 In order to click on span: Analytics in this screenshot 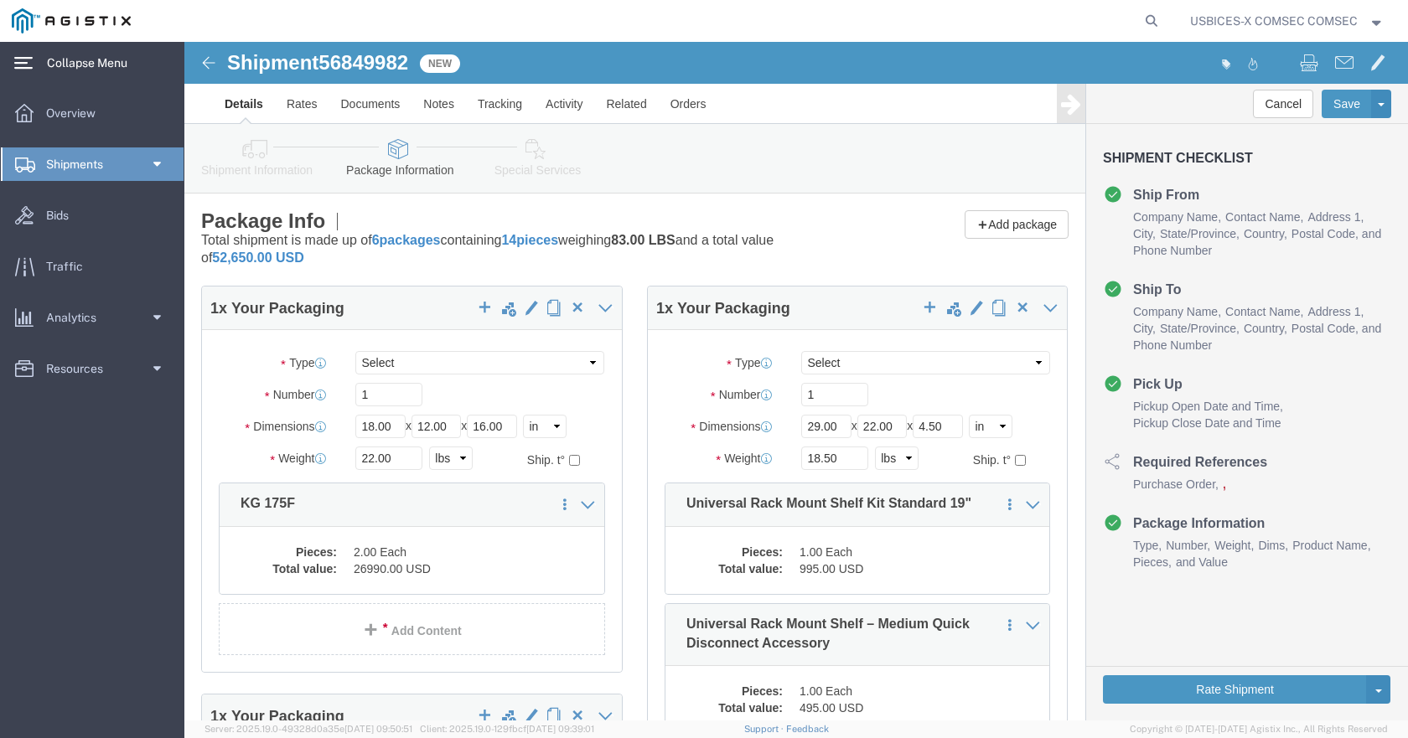, I will do `click(77, 318)`.